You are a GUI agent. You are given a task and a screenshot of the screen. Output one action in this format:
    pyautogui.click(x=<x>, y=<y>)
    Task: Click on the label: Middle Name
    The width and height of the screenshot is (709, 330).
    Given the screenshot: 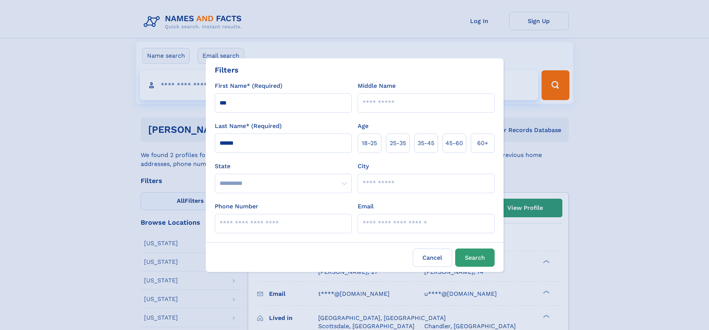 What is the action you would take?
    pyautogui.click(x=377, y=86)
    